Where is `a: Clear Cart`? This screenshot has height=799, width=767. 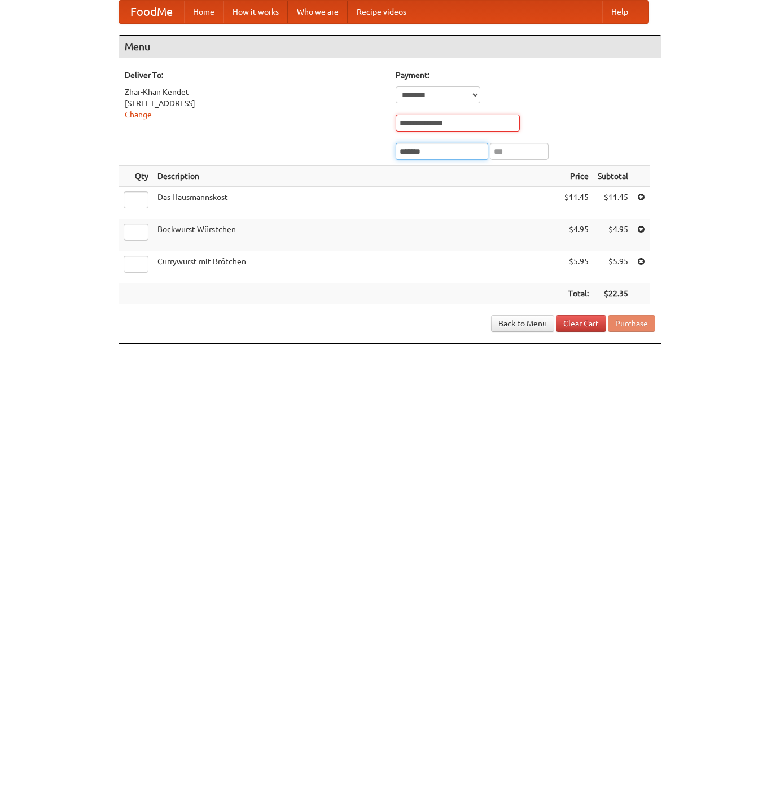
a: Clear Cart is located at coordinates (581, 323).